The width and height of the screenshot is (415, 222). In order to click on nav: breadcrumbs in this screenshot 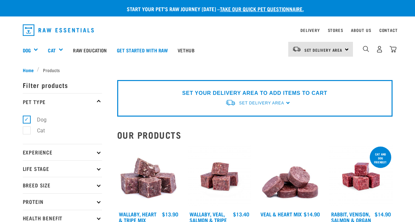, I will do `click(208, 70)`.